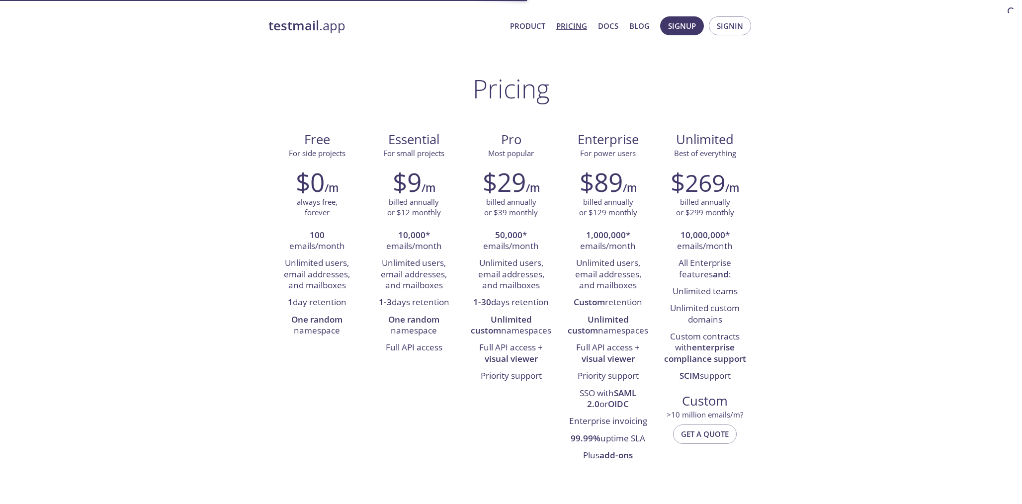  Describe the element at coordinates (317, 235) in the screenshot. I see `strong: 100` at that location.